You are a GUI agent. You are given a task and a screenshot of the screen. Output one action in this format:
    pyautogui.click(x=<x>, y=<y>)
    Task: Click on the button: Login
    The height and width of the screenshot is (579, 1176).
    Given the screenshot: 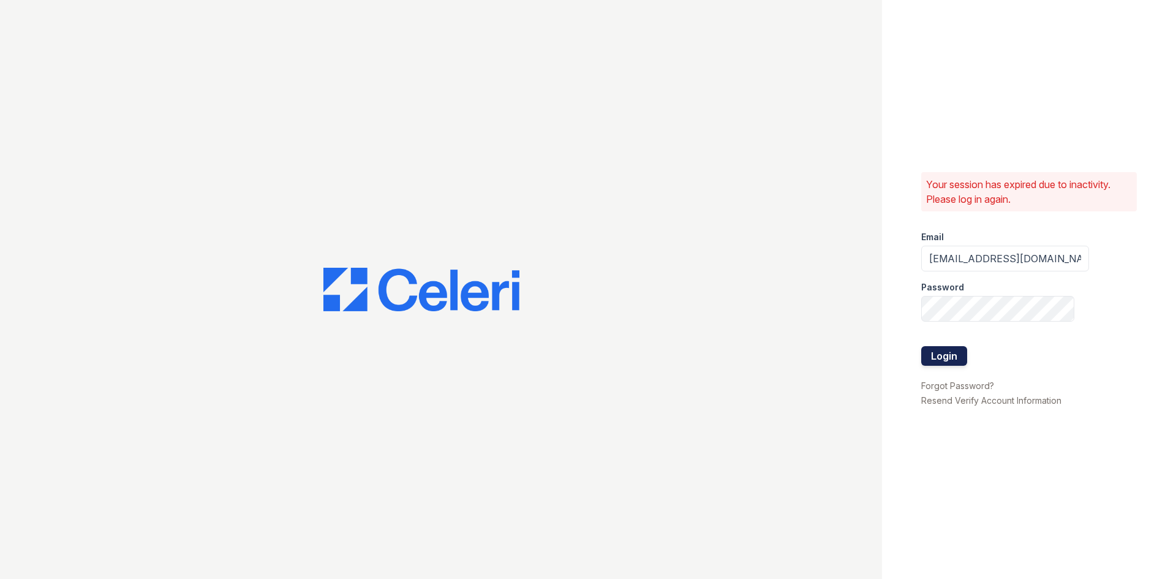 What is the action you would take?
    pyautogui.click(x=944, y=356)
    